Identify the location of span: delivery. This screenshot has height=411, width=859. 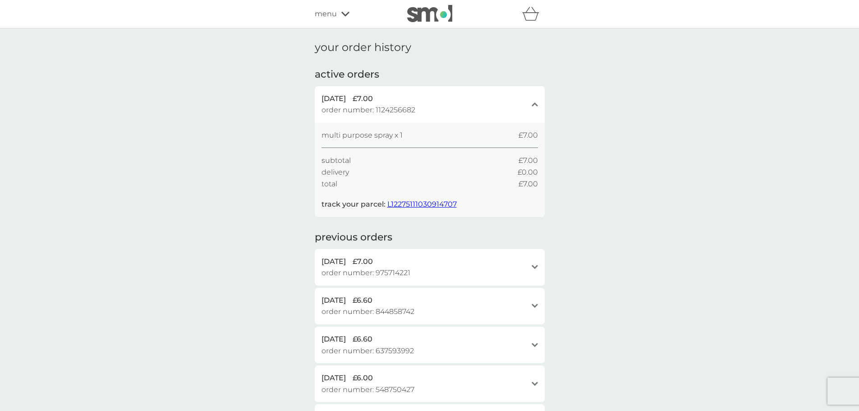
(335, 172).